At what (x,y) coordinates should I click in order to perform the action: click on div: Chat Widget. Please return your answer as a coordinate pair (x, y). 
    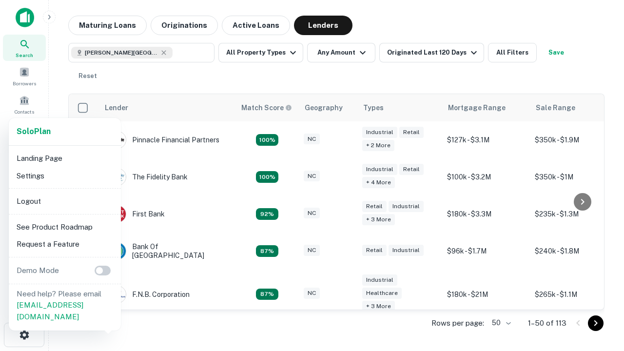
    Looking at the image, I should click on (600, 296).